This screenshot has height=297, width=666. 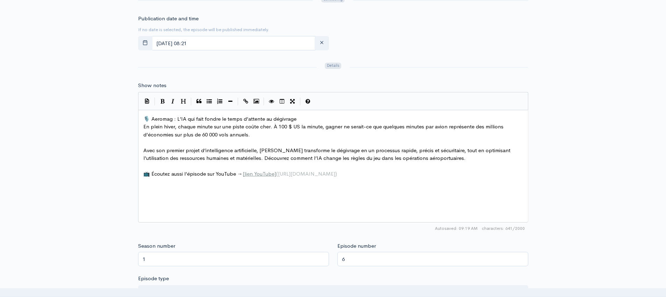 What do you see at coordinates (163, 101) in the screenshot?
I see `button: Bold` at bounding box center [163, 101].